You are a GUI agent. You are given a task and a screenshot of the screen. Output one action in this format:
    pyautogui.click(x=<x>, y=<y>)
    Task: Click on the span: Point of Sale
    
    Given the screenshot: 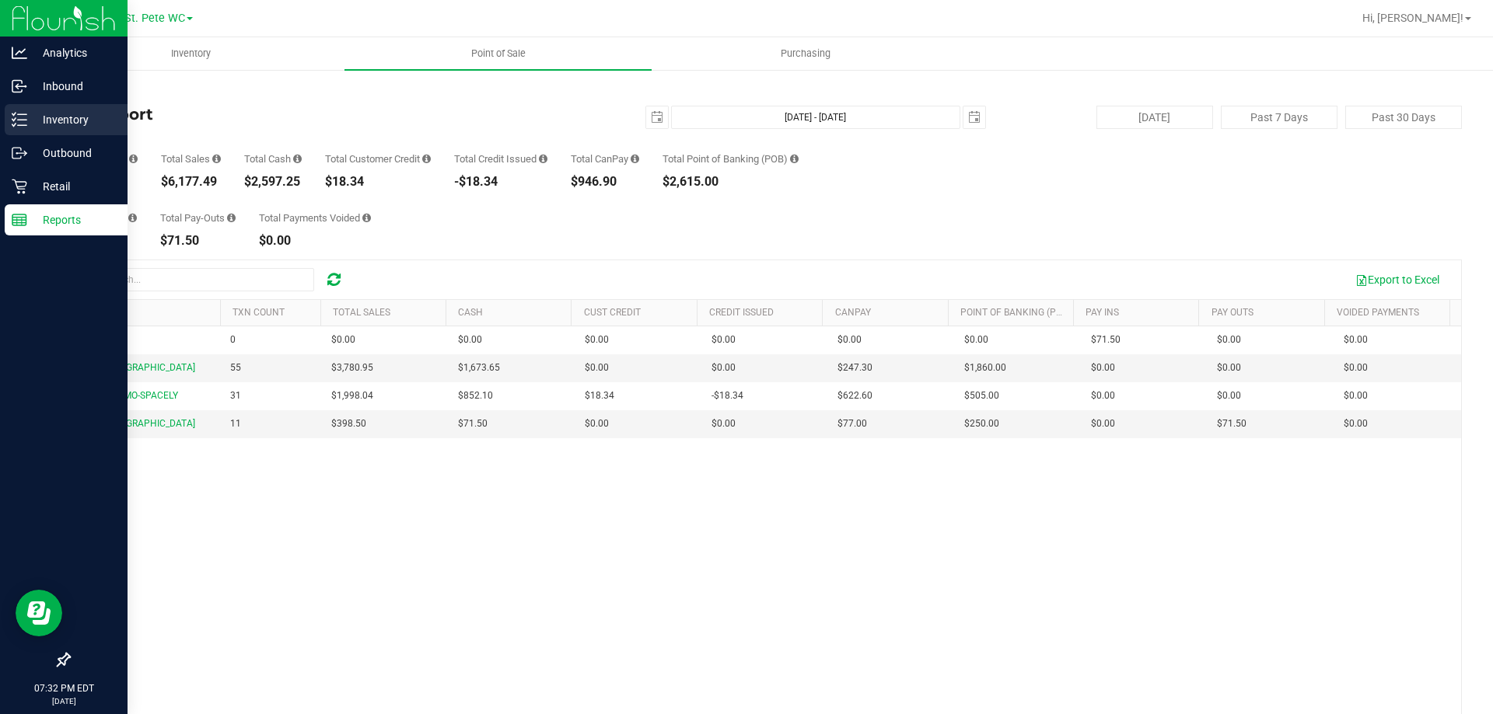 What is the action you would take?
    pyautogui.click(x=498, y=54)
    